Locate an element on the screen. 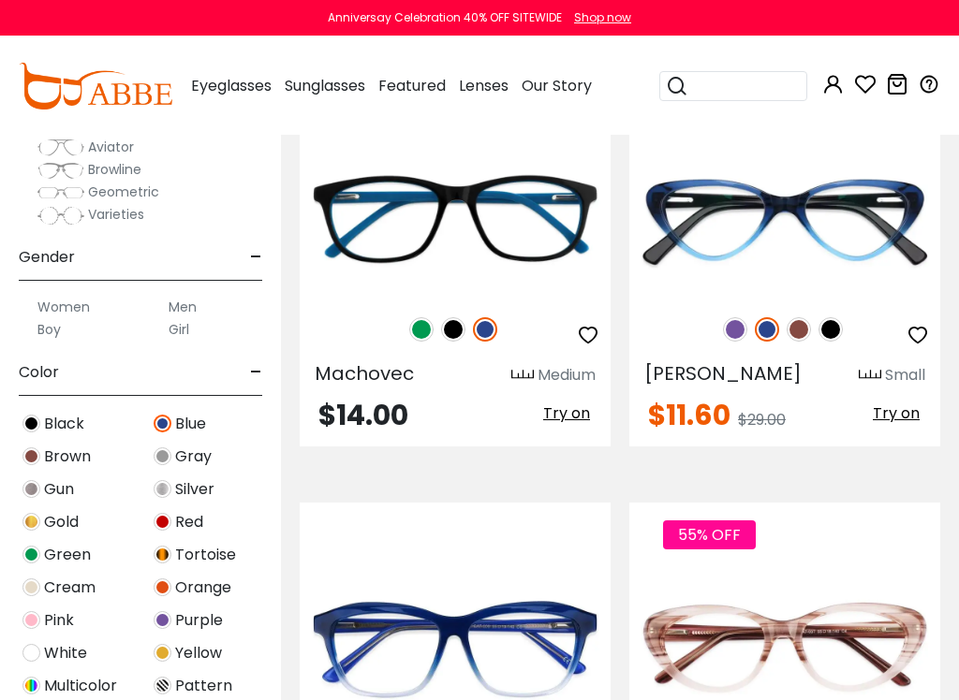  span: Geometric is located at coordinates (124, 192).